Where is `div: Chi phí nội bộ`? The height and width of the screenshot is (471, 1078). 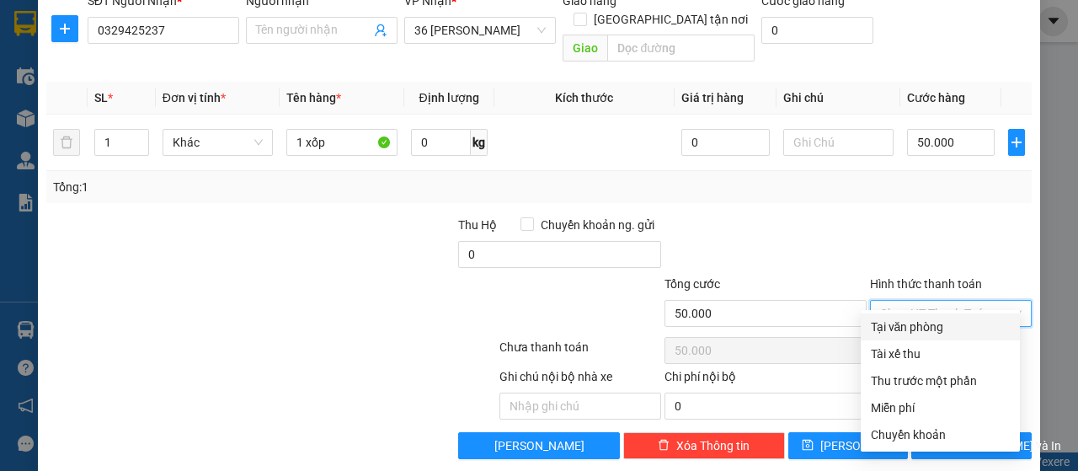
div: Chi phí nội bộ is located at coordinates (766, 380).